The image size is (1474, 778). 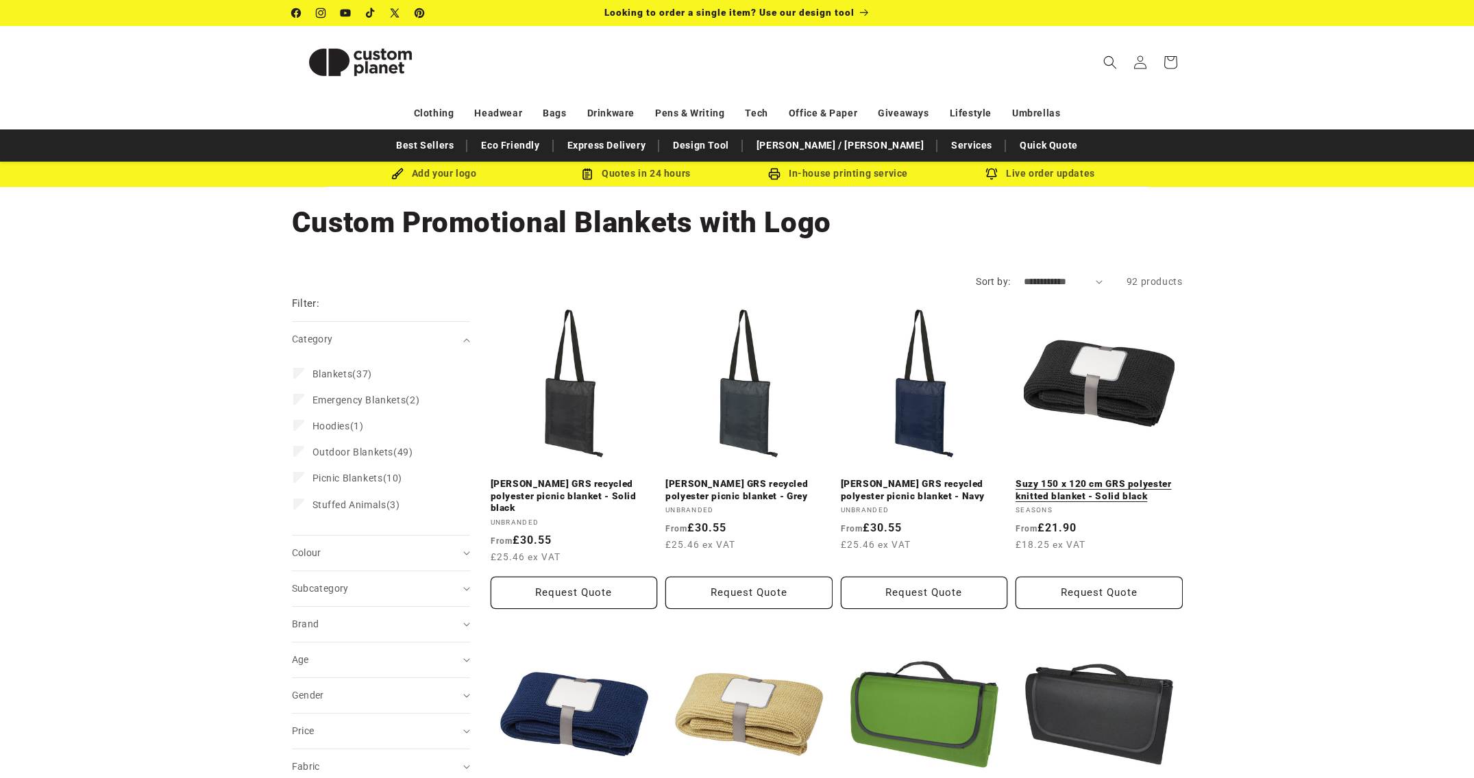 What do you see at coordinates (359, 400) in the screenshot?
I see `span: Emergency Blankets` at bounding box center [359, 400].